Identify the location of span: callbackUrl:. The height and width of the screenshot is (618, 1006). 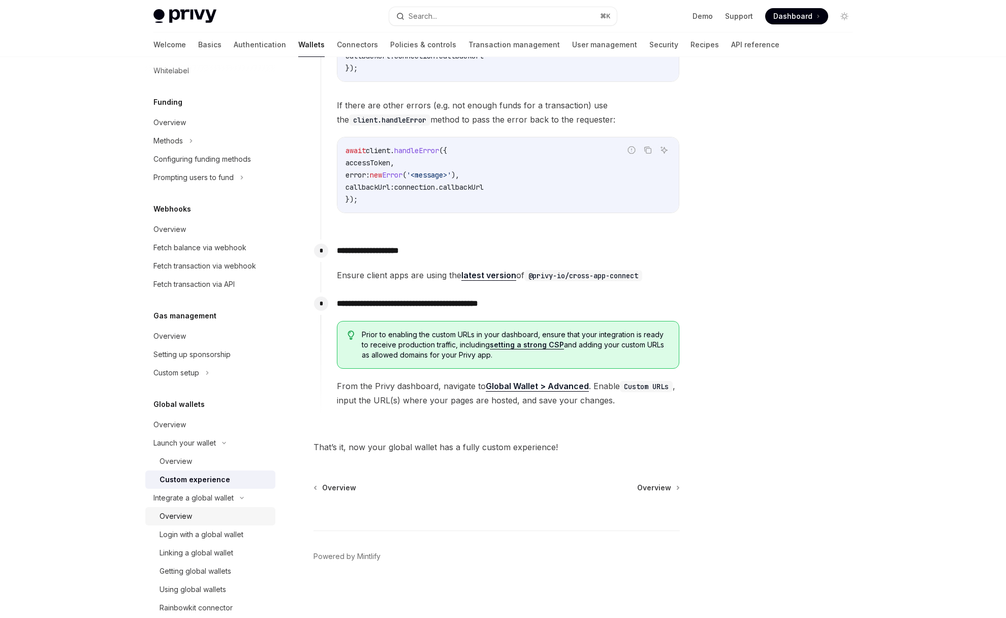
(370, 187).